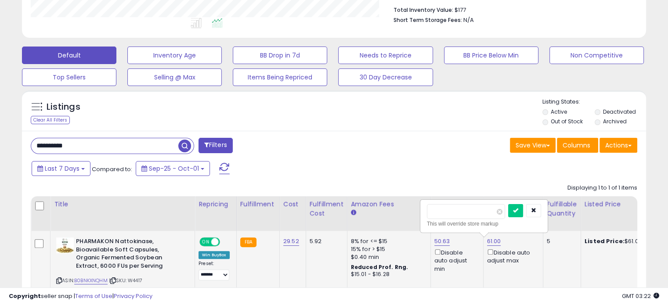  I want to click on small: Amazon Fees., so click(354, 213).